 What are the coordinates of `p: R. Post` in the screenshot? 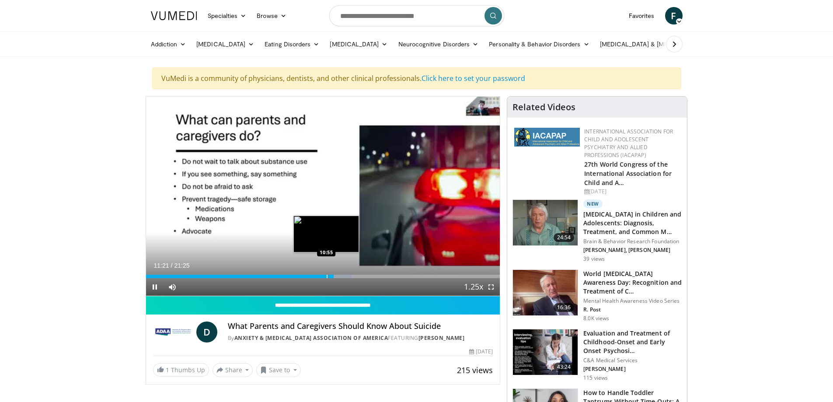 It's located at (632, 310).